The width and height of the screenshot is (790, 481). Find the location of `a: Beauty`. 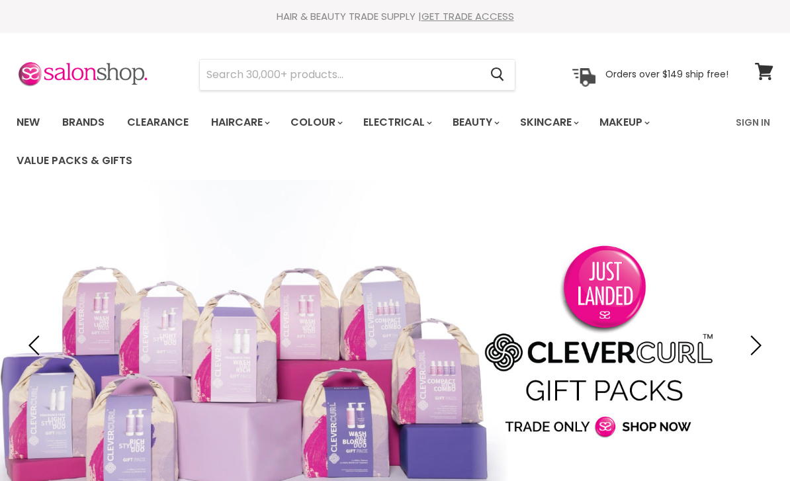

a: Beauty is located at coordinates (475, 122).